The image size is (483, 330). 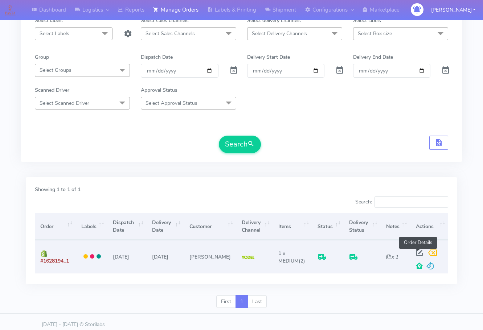 What do you see at coordinates (269, 57) in the screenshot?
I see `label: Delivery Start Date` at bounding box center [269, 57].